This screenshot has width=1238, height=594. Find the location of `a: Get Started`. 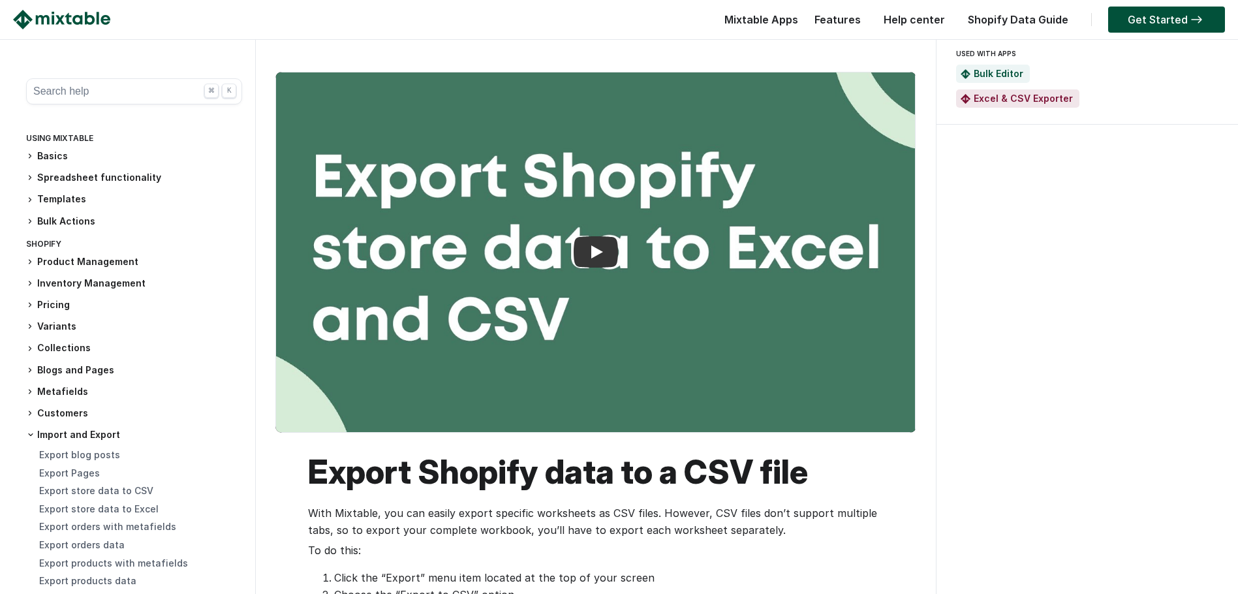

a: Get Started is located at coordinates (1166, 20).